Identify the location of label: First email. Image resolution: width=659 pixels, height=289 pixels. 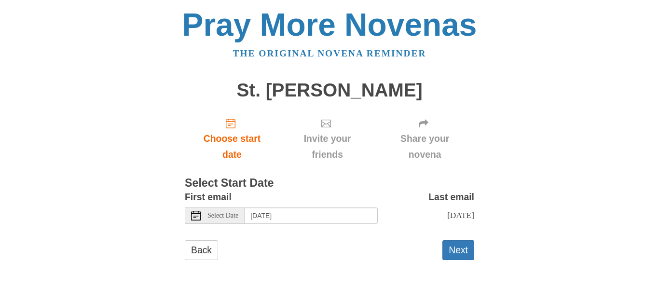
(208, 197).